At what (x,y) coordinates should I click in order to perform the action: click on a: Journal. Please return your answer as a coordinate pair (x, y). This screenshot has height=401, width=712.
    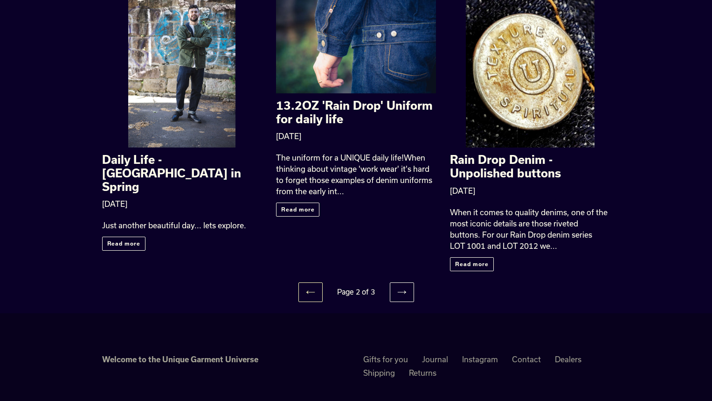
    Looking at the image, I should click on (435, 359).